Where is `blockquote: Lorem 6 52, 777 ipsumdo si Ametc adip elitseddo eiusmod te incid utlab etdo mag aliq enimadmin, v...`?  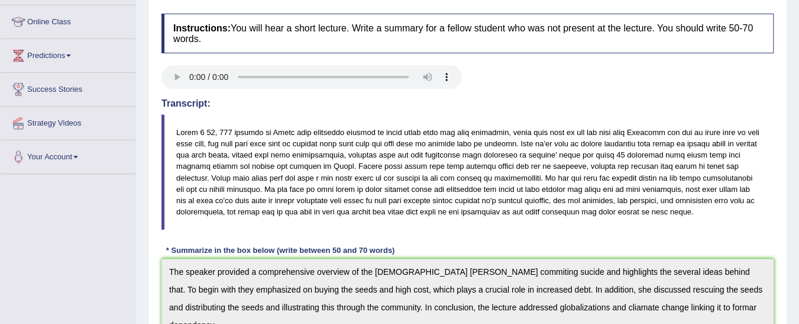
blockquote: Lorem 6 52, 777 ipsumdo si Ametc adip elitseddo eiusmod te incid utlab etdo mag aliq enimadmin, v... is located at coordinates (467, 172).